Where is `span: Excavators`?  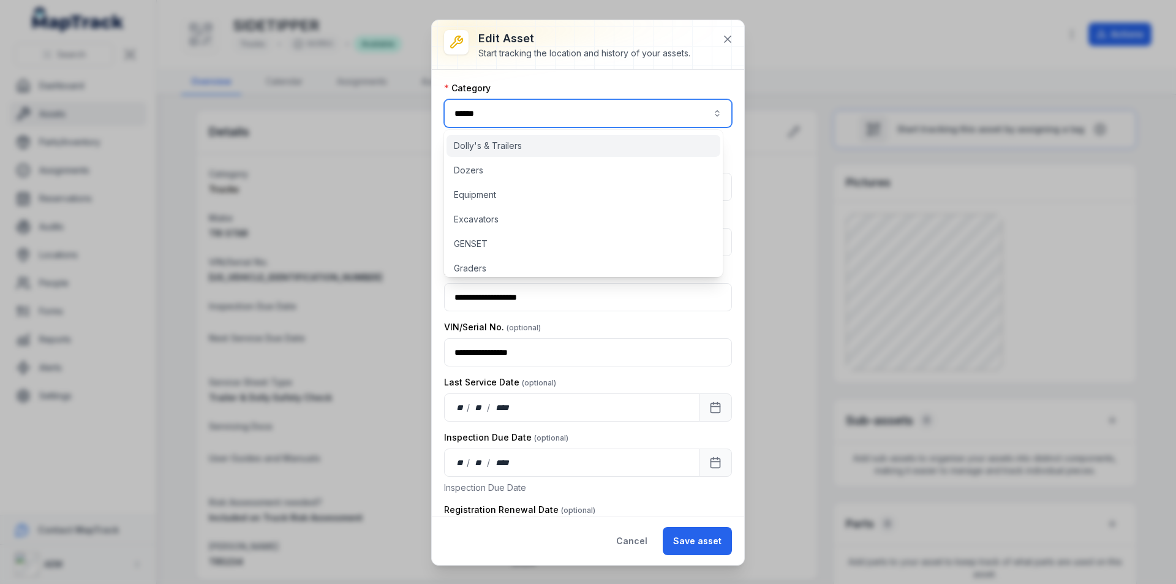
span: Excavators is located at coordinates (476, 219).